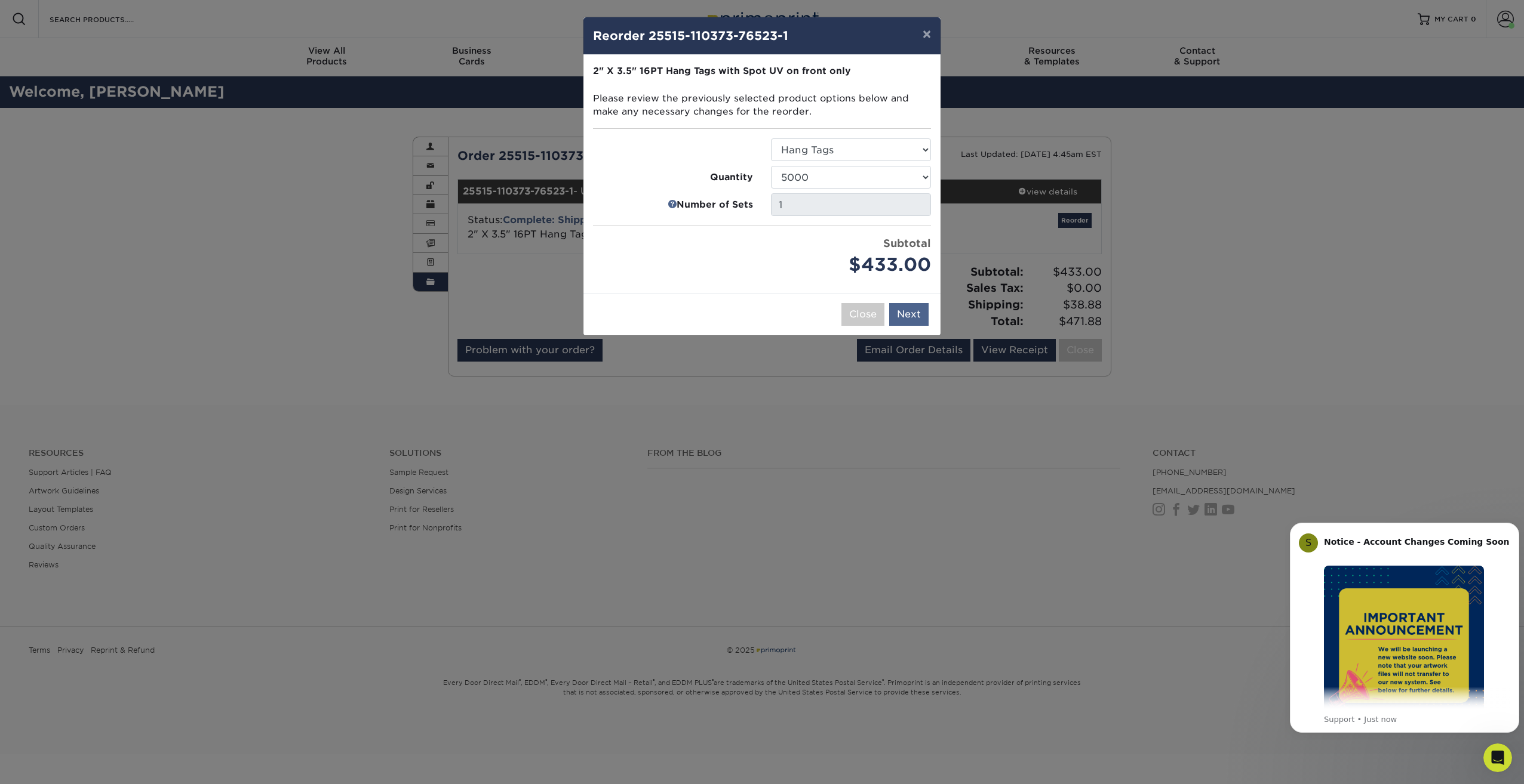 The image size is (1524, 784). I want to click on p: Please review the previously selected product options below and make any necessary changes for th..., so click(762, 92).